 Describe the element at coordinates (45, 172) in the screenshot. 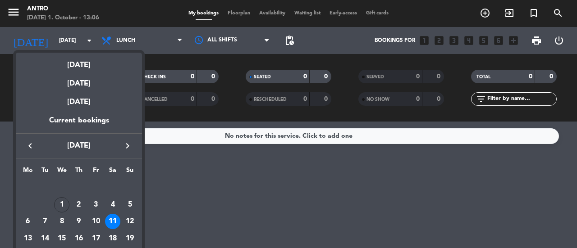

I see `th: Tuesday` at that location.